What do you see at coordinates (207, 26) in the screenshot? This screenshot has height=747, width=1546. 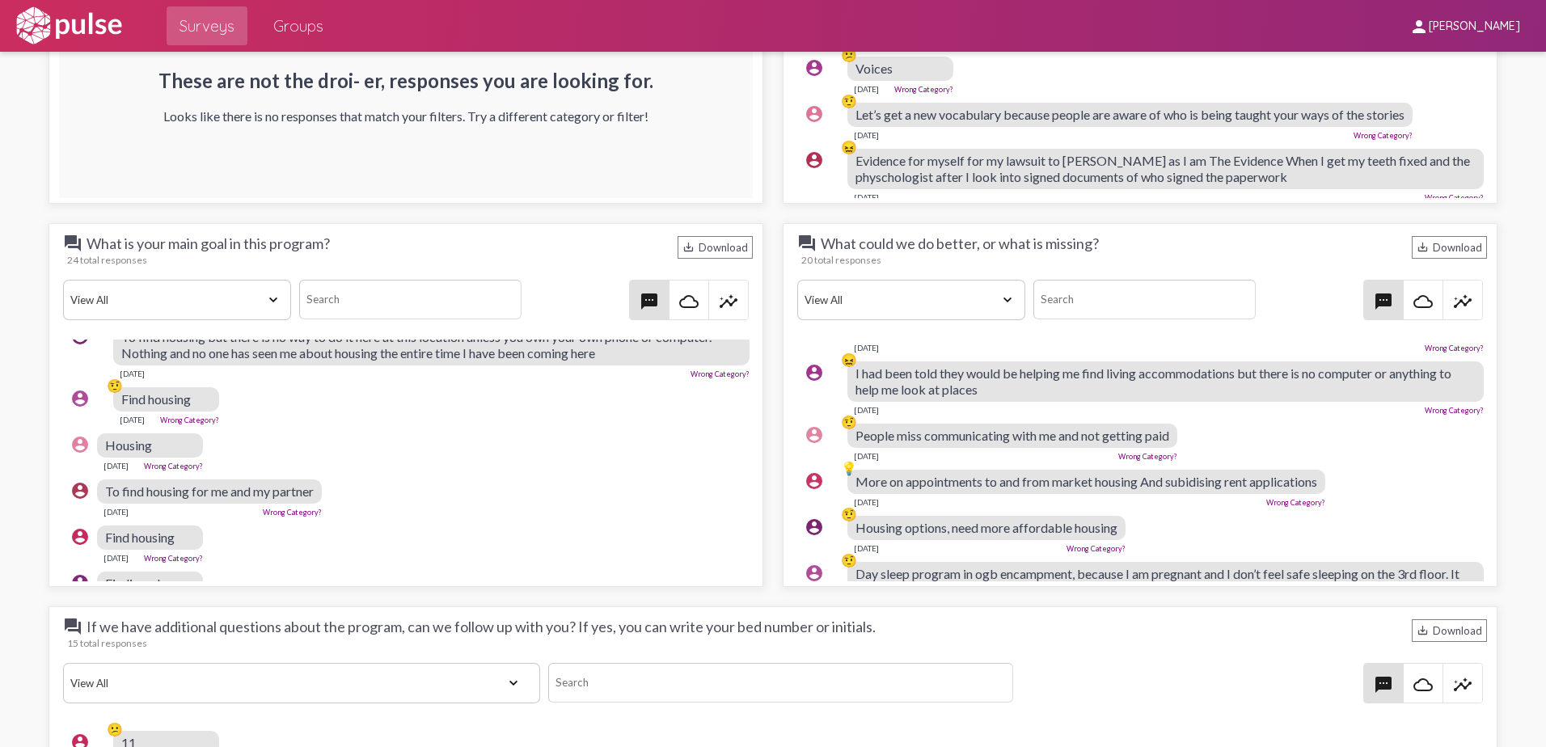 I see `span: Surveys` at bounding box center [207, 26].